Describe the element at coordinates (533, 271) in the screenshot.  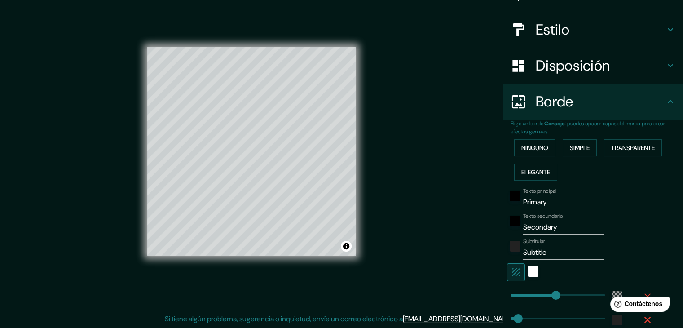
I see `button: blanco` at that location.